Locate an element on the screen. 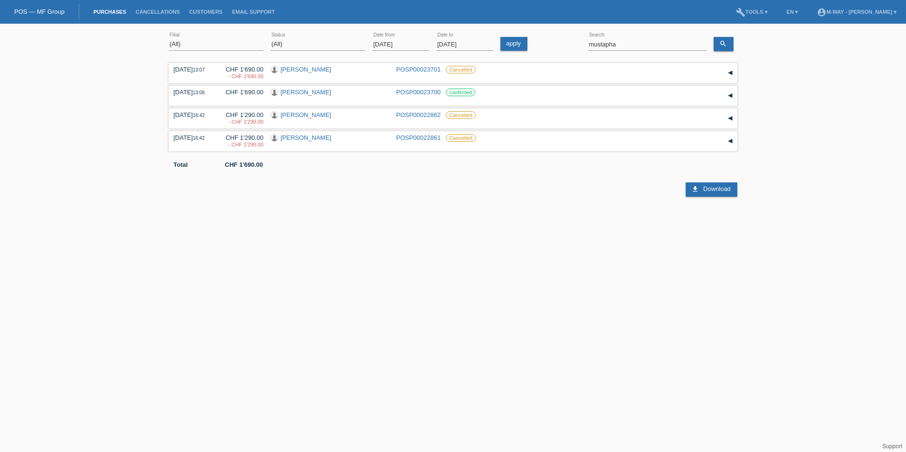 This screenshot has width=906, height=452. a: Cancellations is located at coordinates (157, 12).